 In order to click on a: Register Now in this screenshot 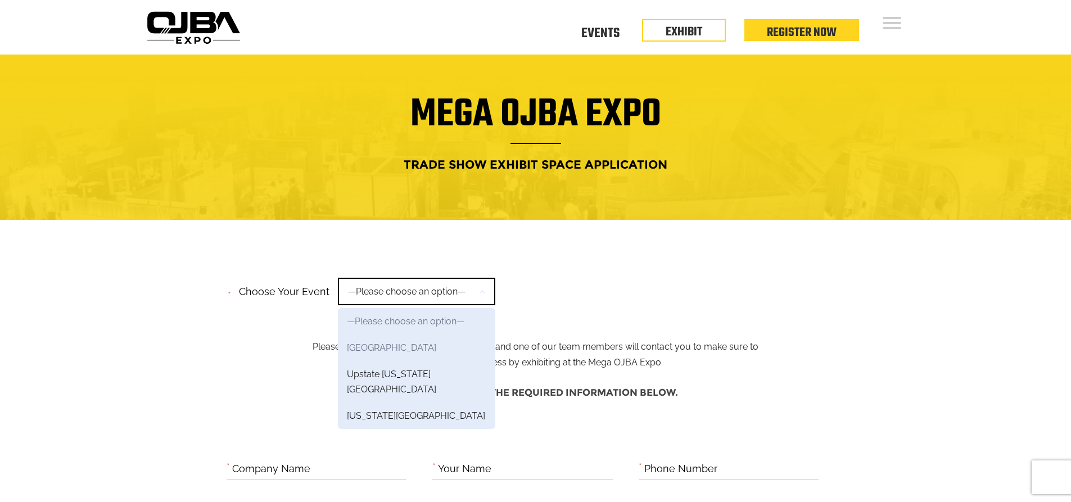, I will do `click(802, 33)`.